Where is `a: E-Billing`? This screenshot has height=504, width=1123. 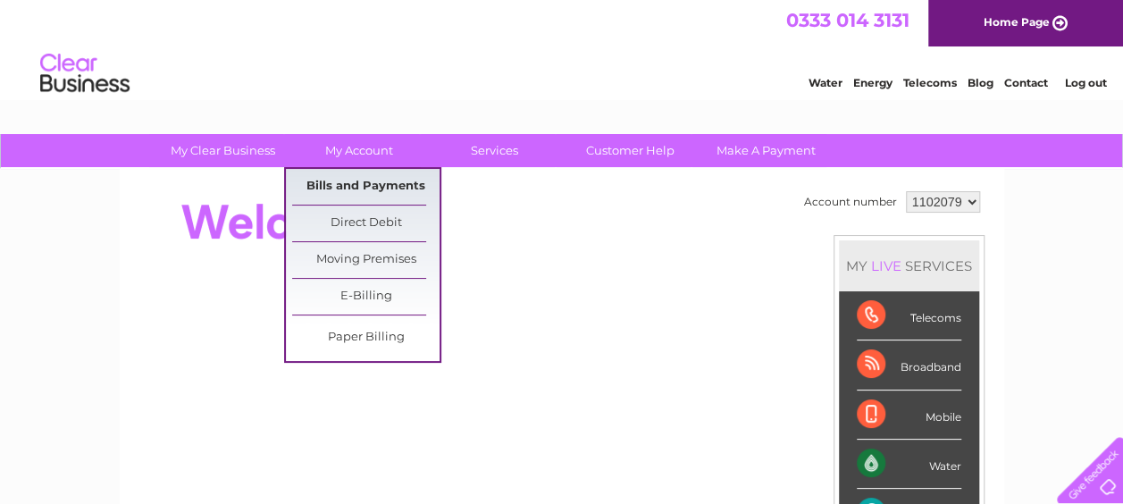
a: E-Billing is located at coordinates (365, 297).